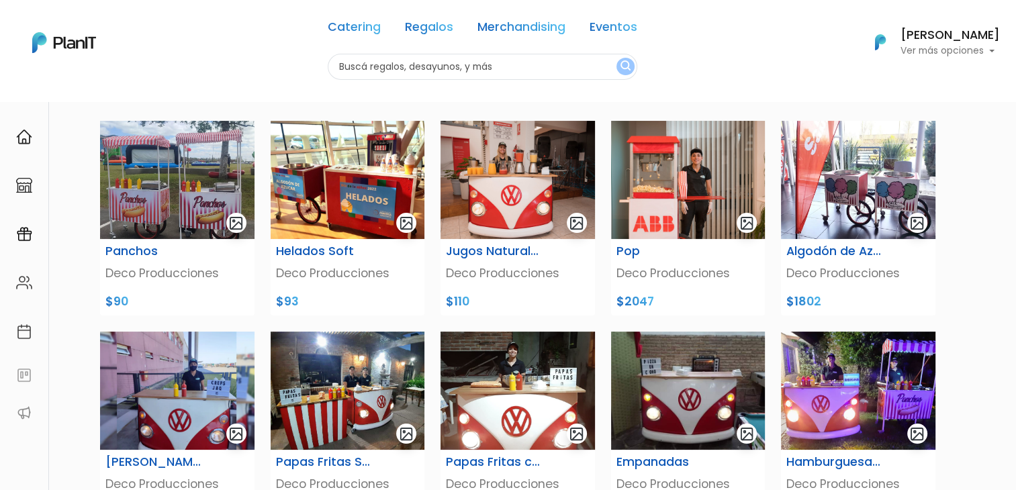  I want to click on span: $90, so click(117, 302).